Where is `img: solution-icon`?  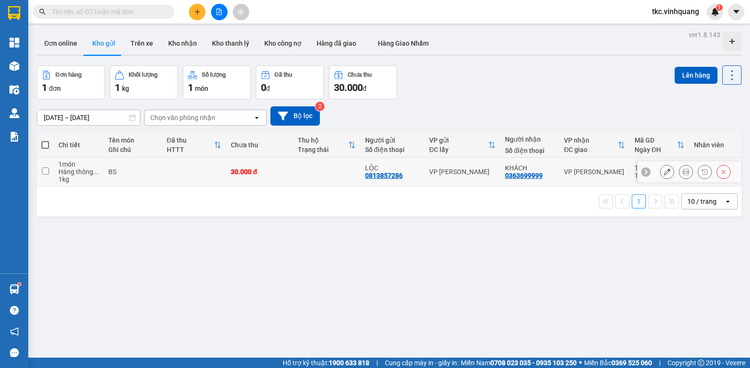 img: solution-icon is located at coordinates (14, 137).